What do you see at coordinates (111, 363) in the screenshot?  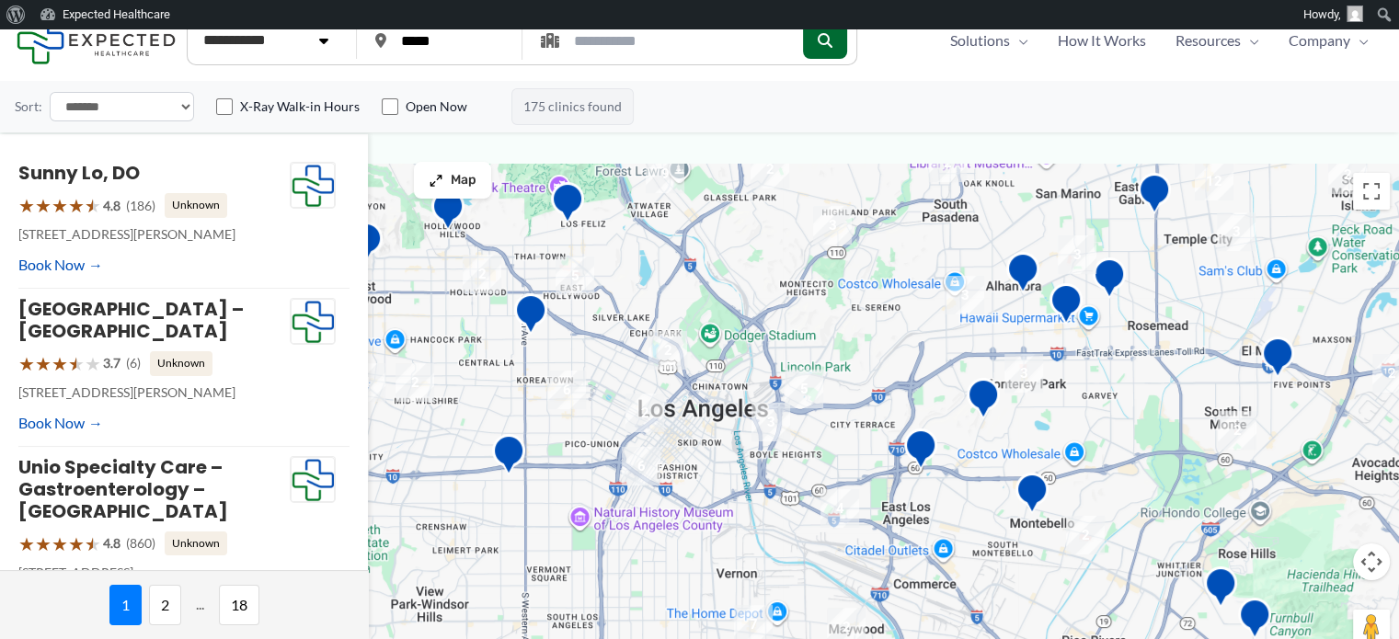 I see `span: 3.7` at bounding box center [111, 363].